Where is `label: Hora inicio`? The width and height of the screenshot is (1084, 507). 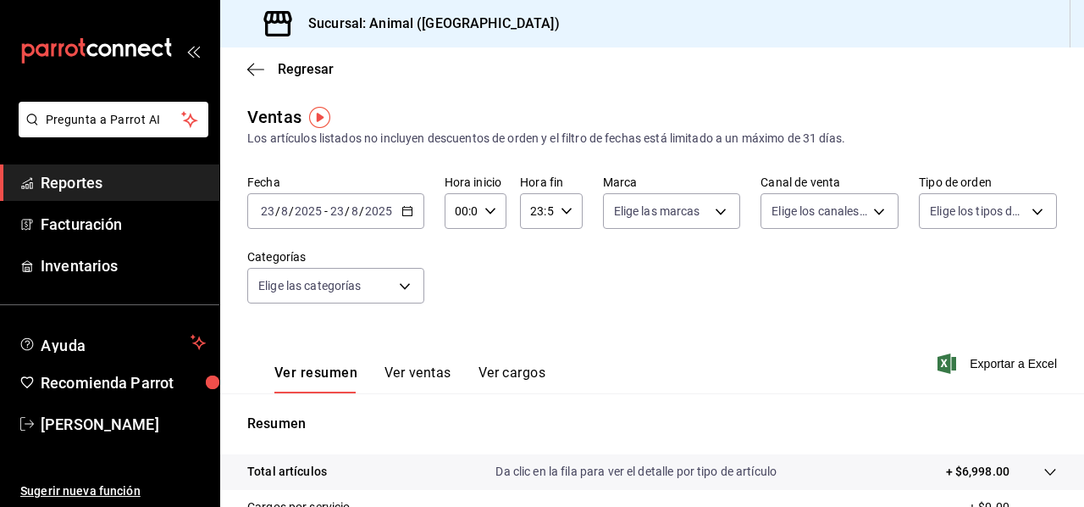
label: Hora inicio is located at coordinates (475, 182).